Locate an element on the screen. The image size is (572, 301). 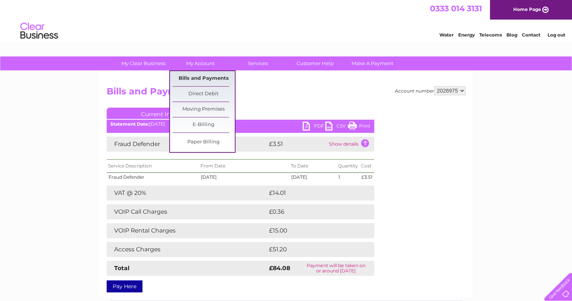
a: CSV is located at coordinates (336, 127).